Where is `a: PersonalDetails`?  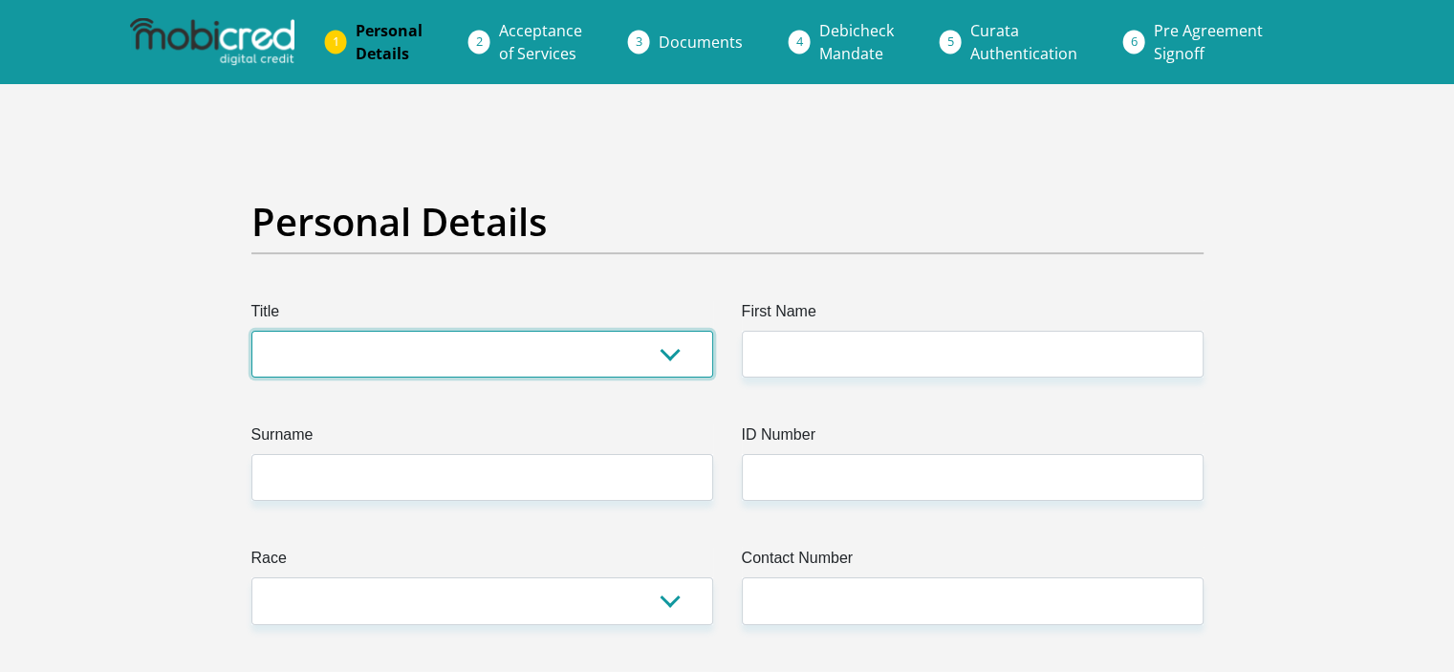
a: PersonalDetails is located at coordinates (389, 42).